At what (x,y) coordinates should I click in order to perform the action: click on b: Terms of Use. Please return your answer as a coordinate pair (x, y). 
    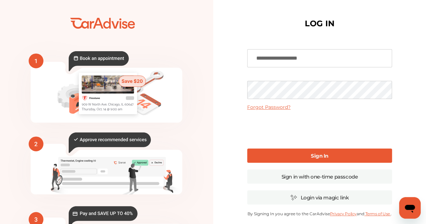
    Looking at the image, I should click on (377, 213).